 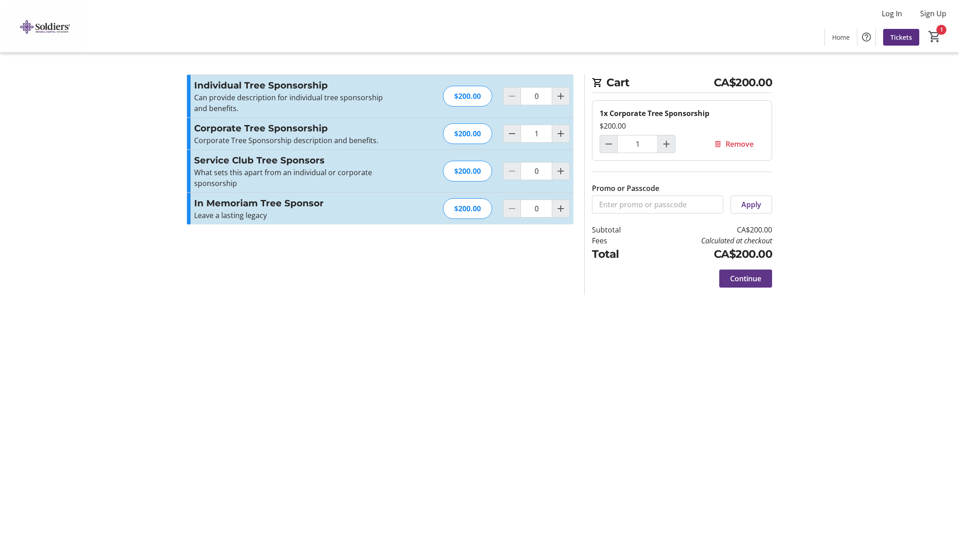 What do you see at coordinates (734, 144) in the screenshot?
I see `button: Remove` at bounding box center [734, 144].